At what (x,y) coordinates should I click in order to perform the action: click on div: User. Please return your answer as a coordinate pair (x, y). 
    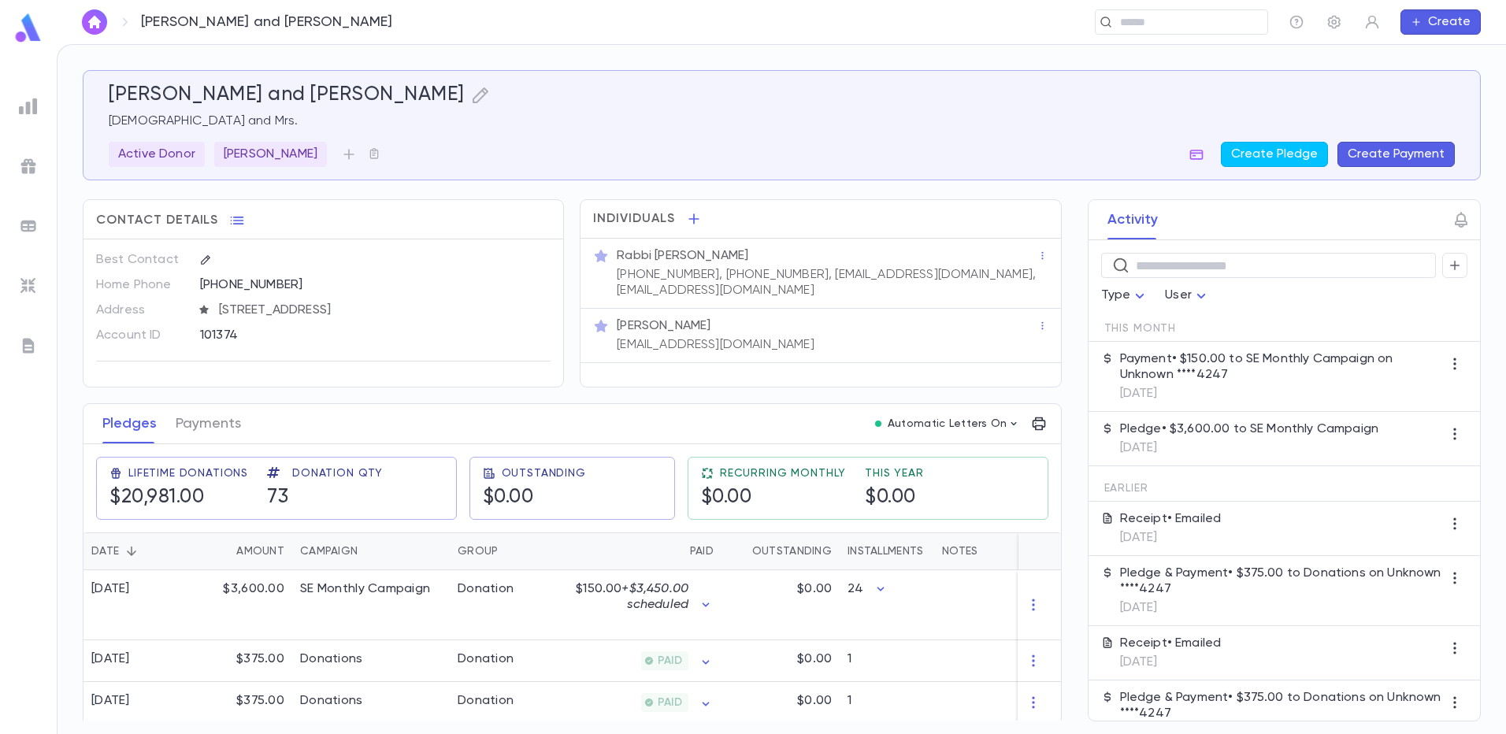
    Looking at the image, I should click on (1188, 295).